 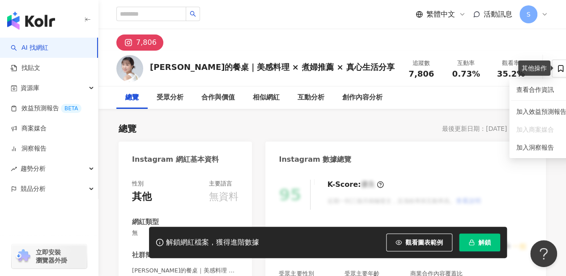 What do you see at coordinates (421, 73) in the screenshot?
I see `span: 7,806` at bounding box center [421, 73].